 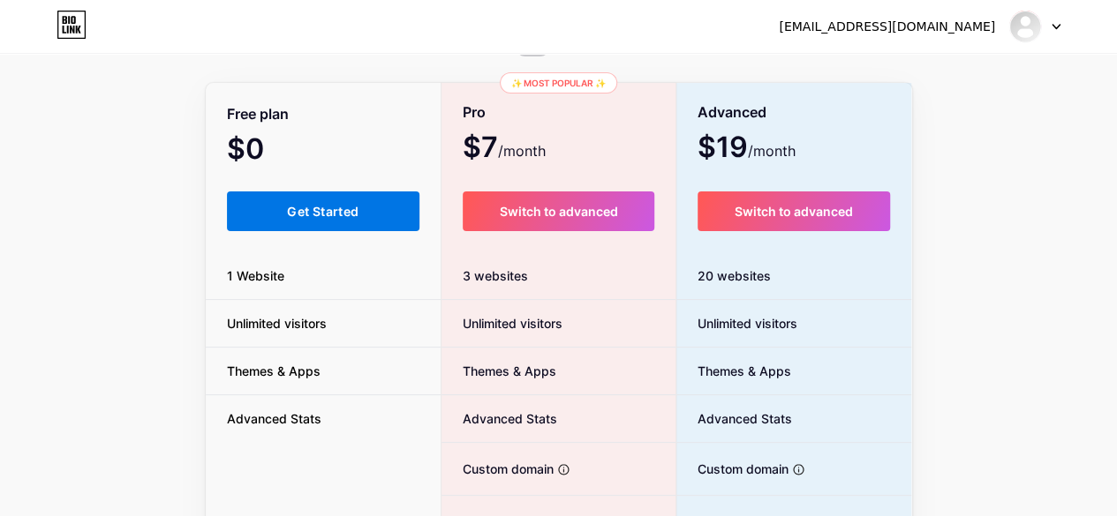 I want to click on span: Advanced, so click(x=732, y=112).